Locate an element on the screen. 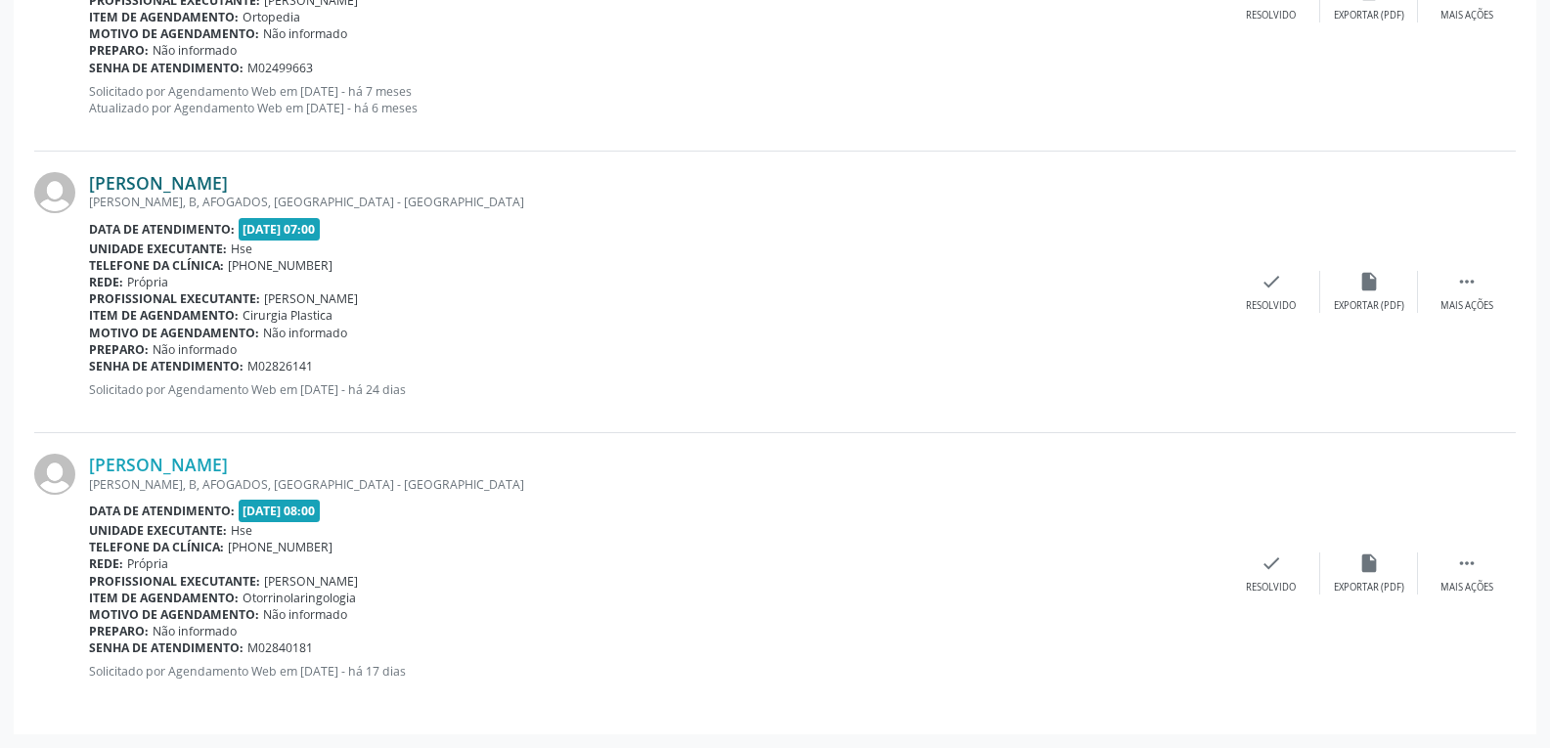  span: M02840181 is located at coordinates (280, 647).